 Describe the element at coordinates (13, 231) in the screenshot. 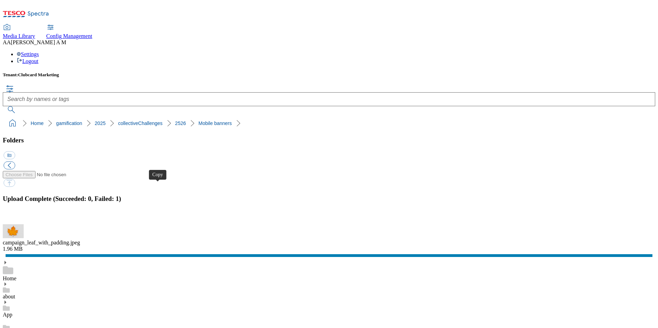

I see `img: preview` at that location.